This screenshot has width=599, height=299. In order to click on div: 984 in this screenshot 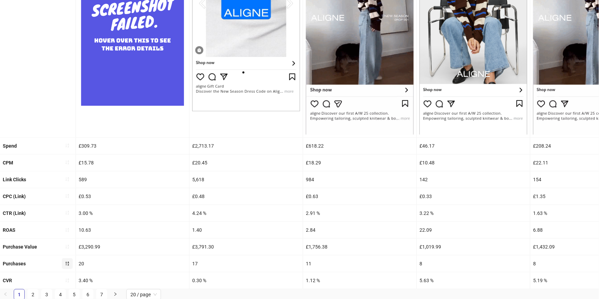, I will do `click(360, 179)`.